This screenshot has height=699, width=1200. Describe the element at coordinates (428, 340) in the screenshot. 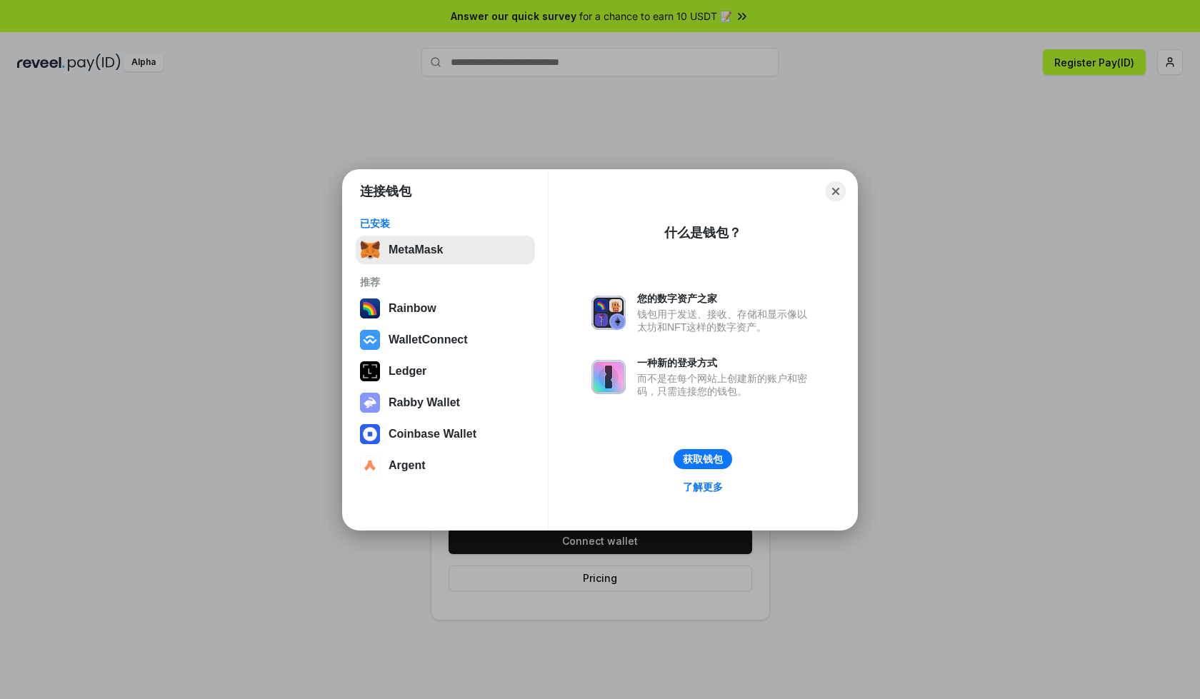

I see `div: WalletConnect` at that location.